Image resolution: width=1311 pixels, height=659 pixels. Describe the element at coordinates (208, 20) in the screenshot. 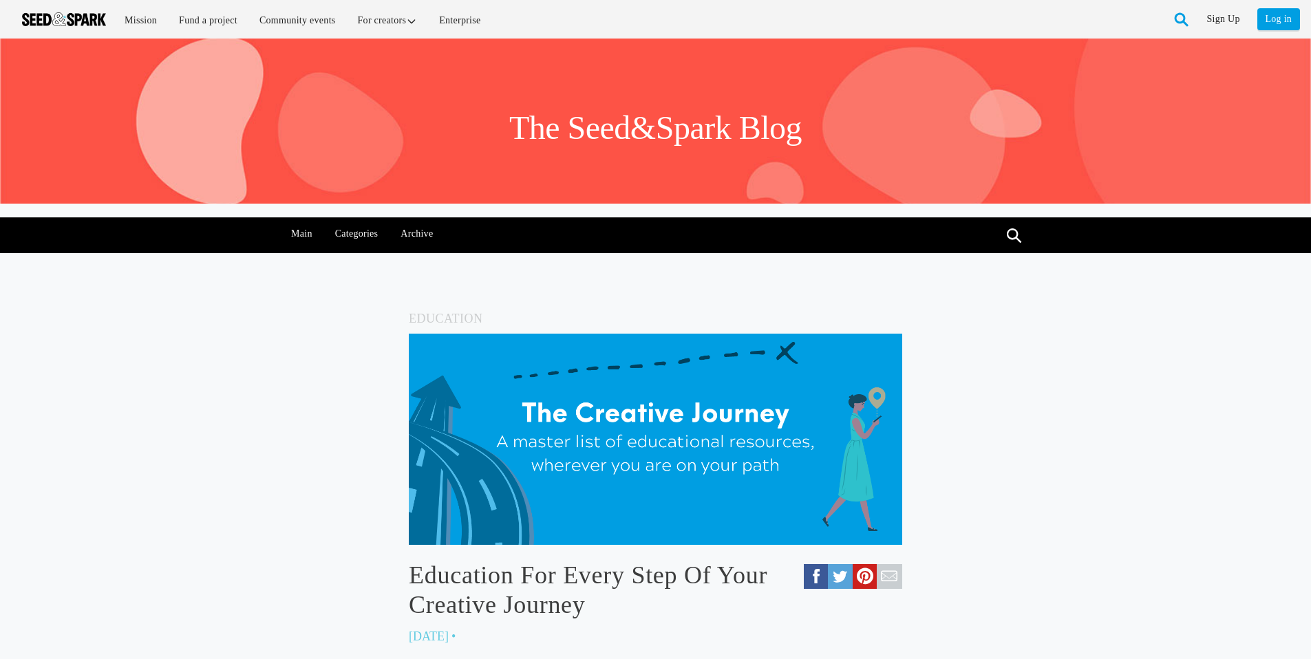

I see `a: Fund a project` at that location.